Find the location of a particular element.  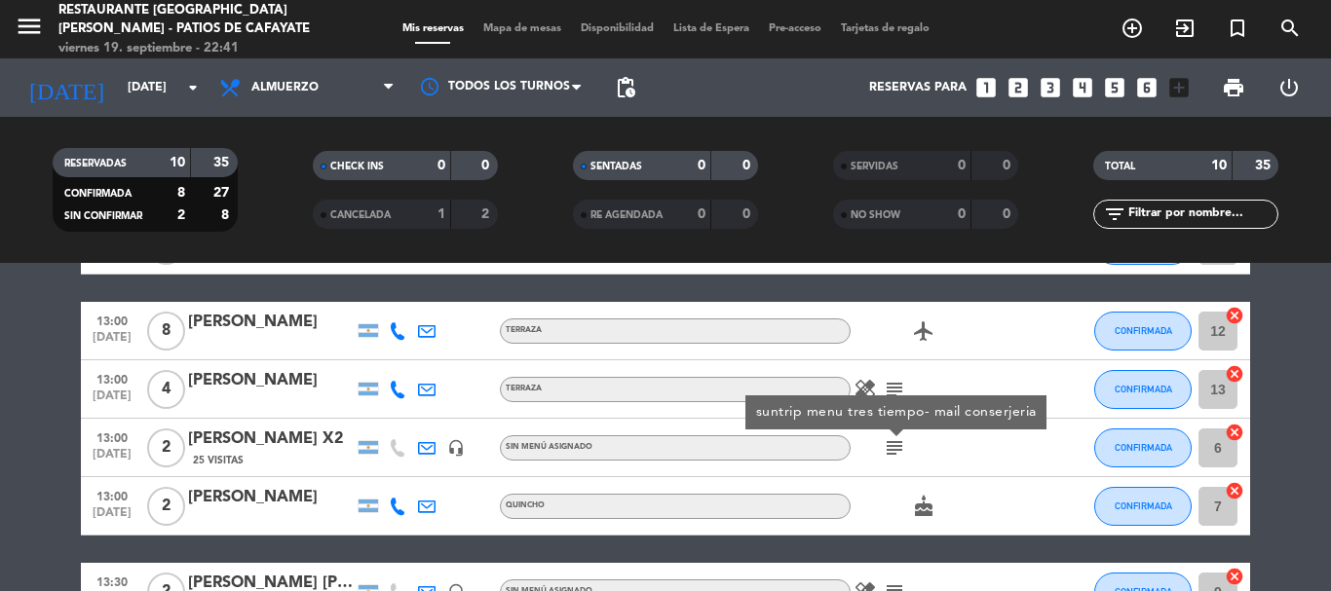

i: looks_one is located at coordinates (986, 88).